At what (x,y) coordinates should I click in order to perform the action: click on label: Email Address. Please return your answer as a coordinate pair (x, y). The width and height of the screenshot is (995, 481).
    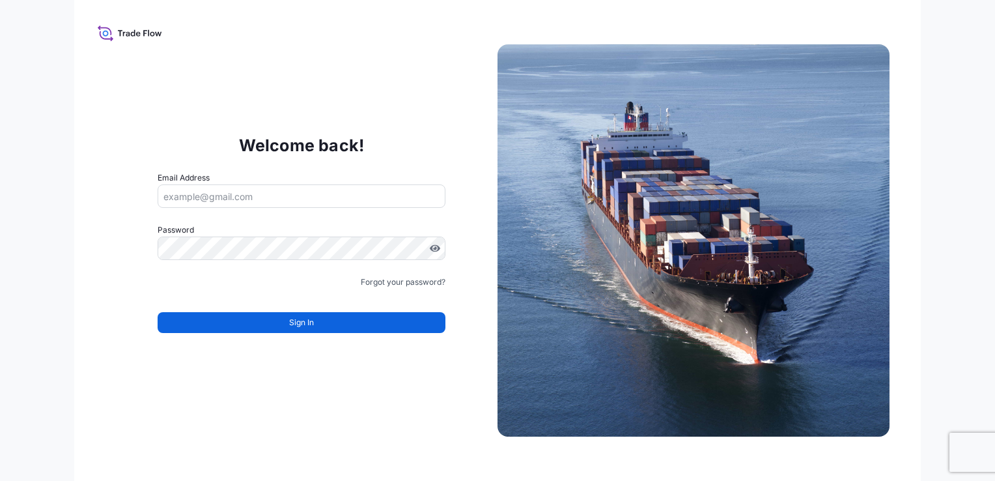
    Looking at the image, I should click on (184, 178).